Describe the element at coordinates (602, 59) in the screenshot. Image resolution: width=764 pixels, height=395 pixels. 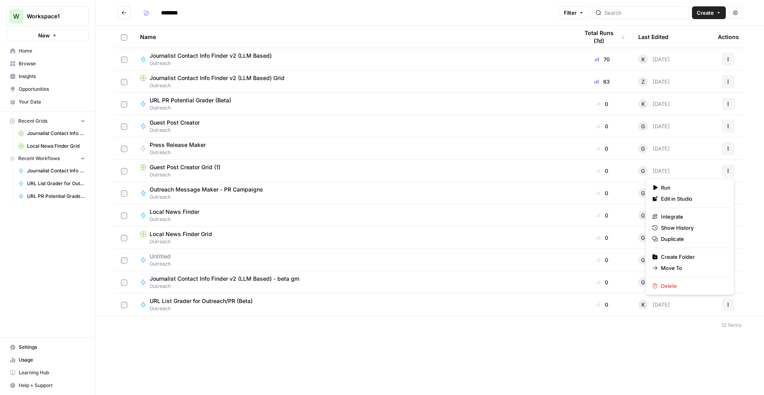
I see `div: 70` at that location.